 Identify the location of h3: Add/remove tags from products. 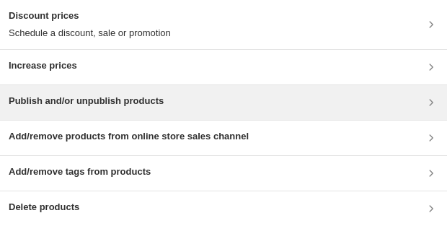
(79, 172).